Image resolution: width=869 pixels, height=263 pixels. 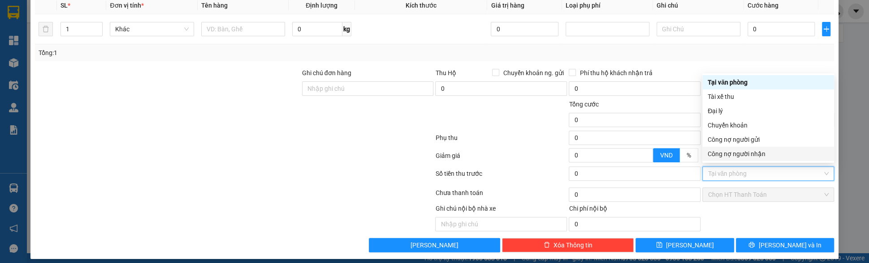 What do you see at coordinates (126, 5) in the screenshot?
I see `span: Đơn vị tính` at bounding box center [126, 5].